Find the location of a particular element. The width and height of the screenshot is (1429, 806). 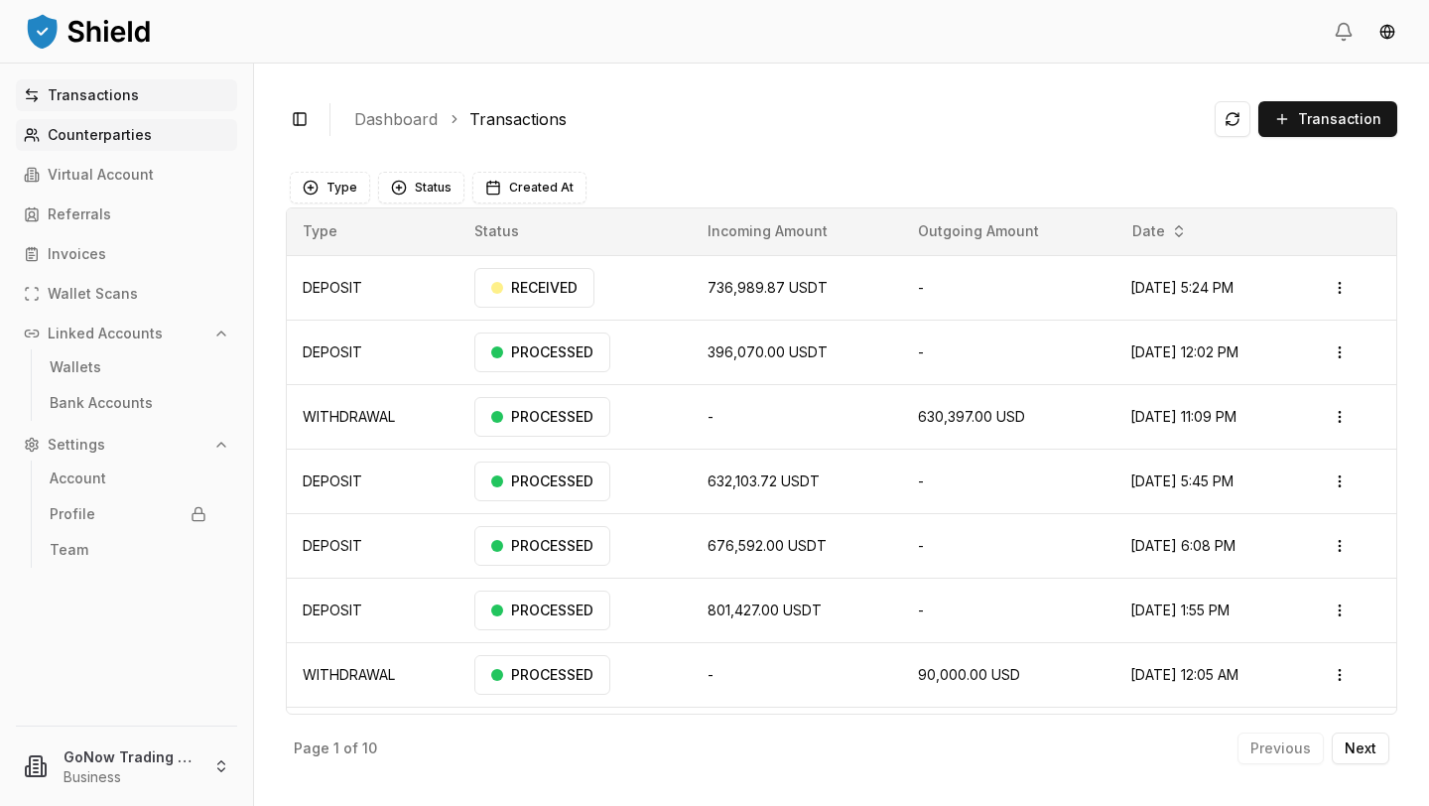

p: Wallets is located at coordinates (75, 367).